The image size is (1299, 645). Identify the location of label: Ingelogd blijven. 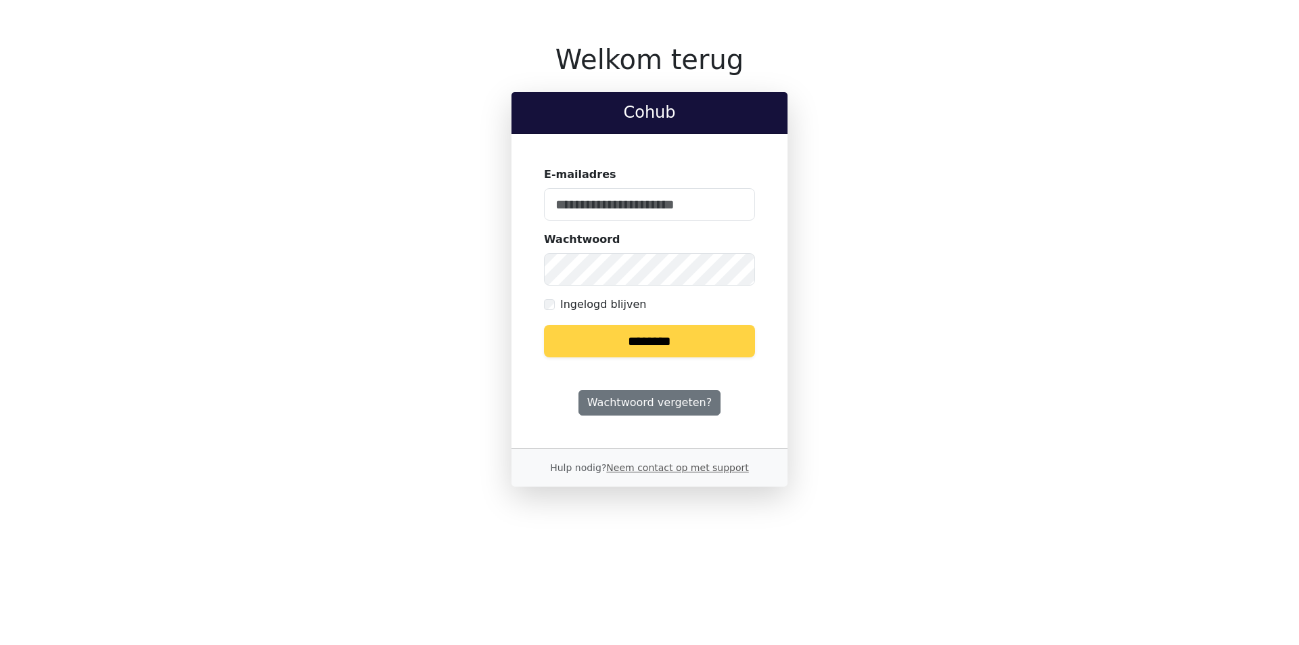
(603, 305).